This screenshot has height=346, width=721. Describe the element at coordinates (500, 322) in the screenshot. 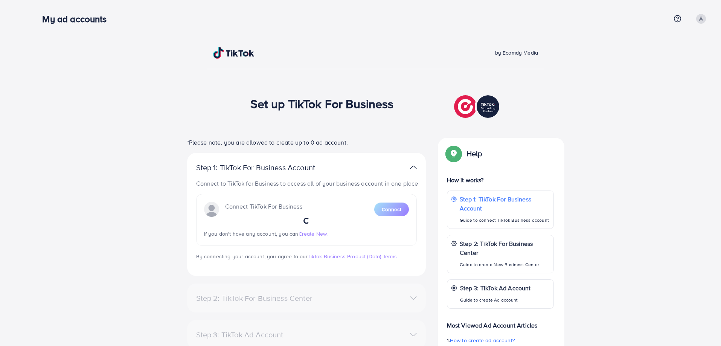

I see `p: Most Viewed Ad Account Articles` at that location.